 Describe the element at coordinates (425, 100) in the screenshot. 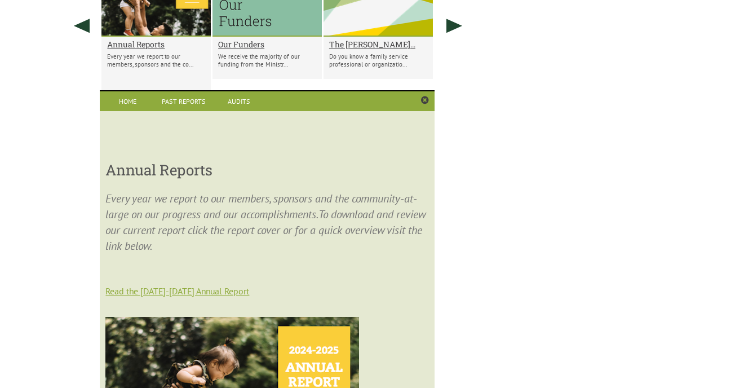

I see `a: Close` at that location.